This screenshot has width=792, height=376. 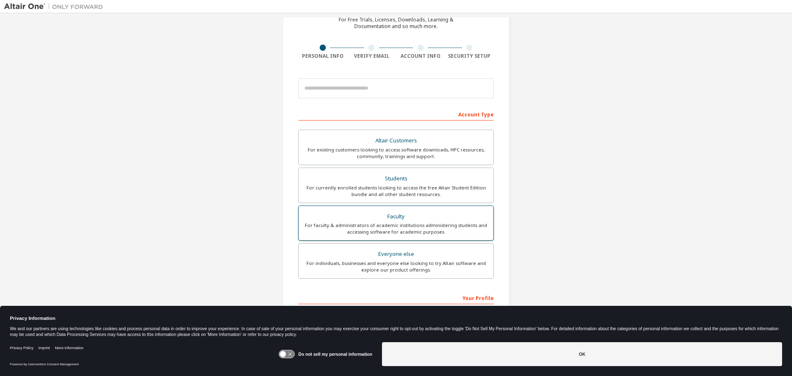 What do you see at coordinates (396, 191) in the screenshot?
I see `div: For currently enrolled students looking to access the free Altair Student Edition bundle and all ...` at bounding box center [396, 191].